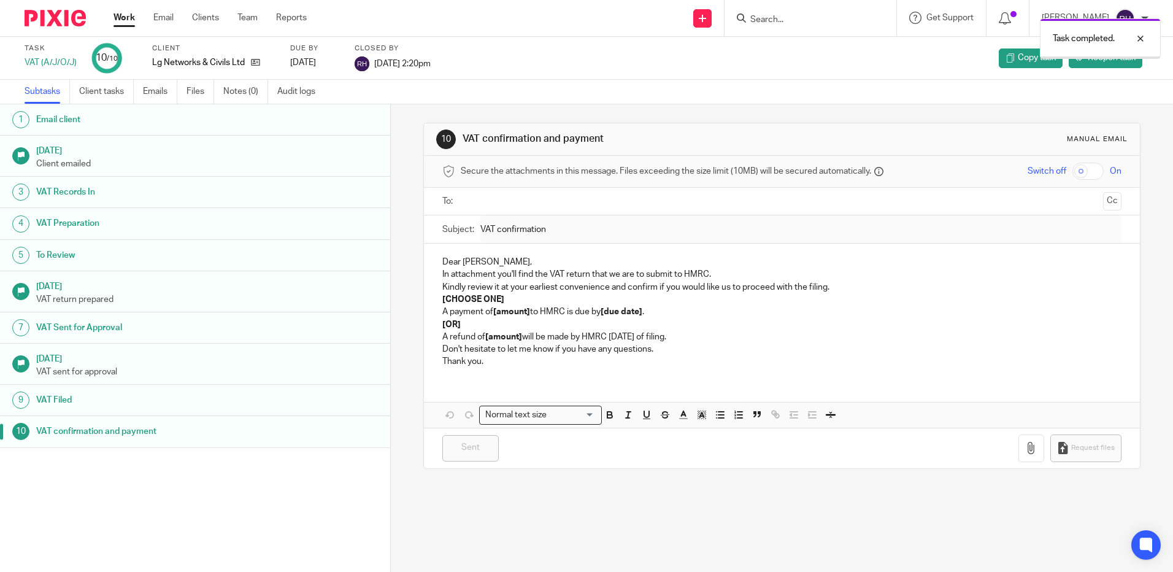  What do you see at coordinates (315, 48) in the screenshot?
I see `label: Due by` at bounding box center [315, 48].